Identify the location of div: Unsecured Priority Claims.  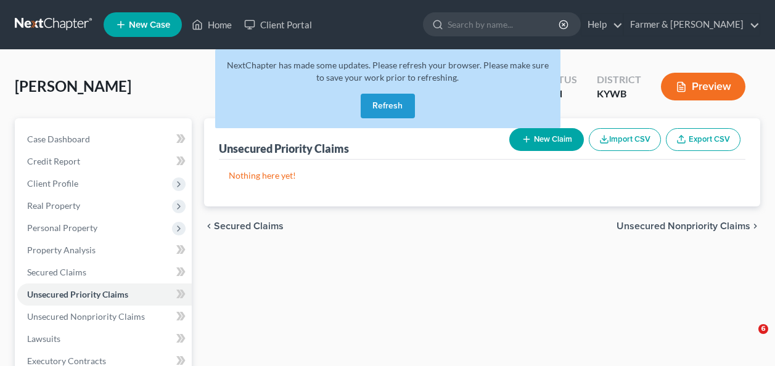
(284, 149).